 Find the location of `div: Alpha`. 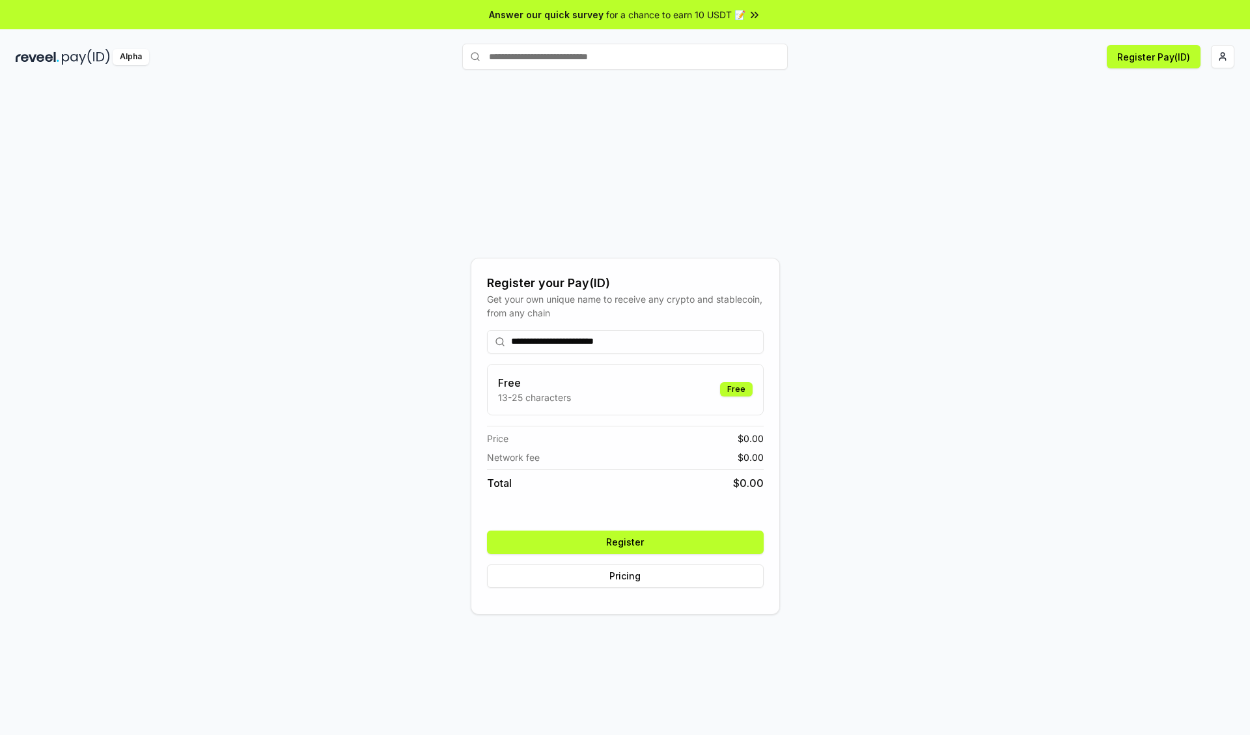

div: Alpha is located at coordinates (131, 57).